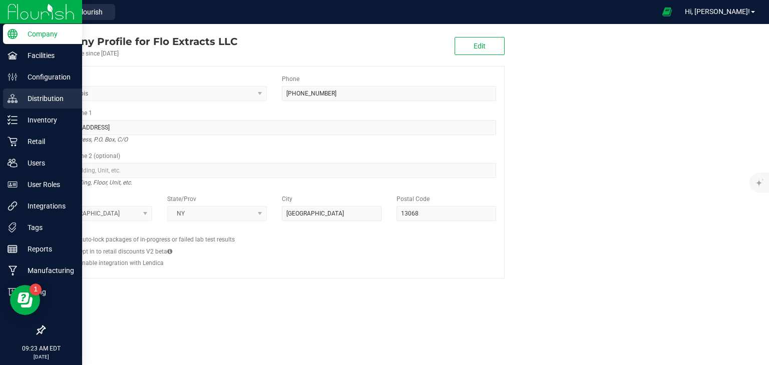 Image resolution: width=769 pixels, height=365 pixels. What do you see at coordinates (413, 199) in the screenshot?
I see `label: Postal Code` at bounding box center [413, 199].